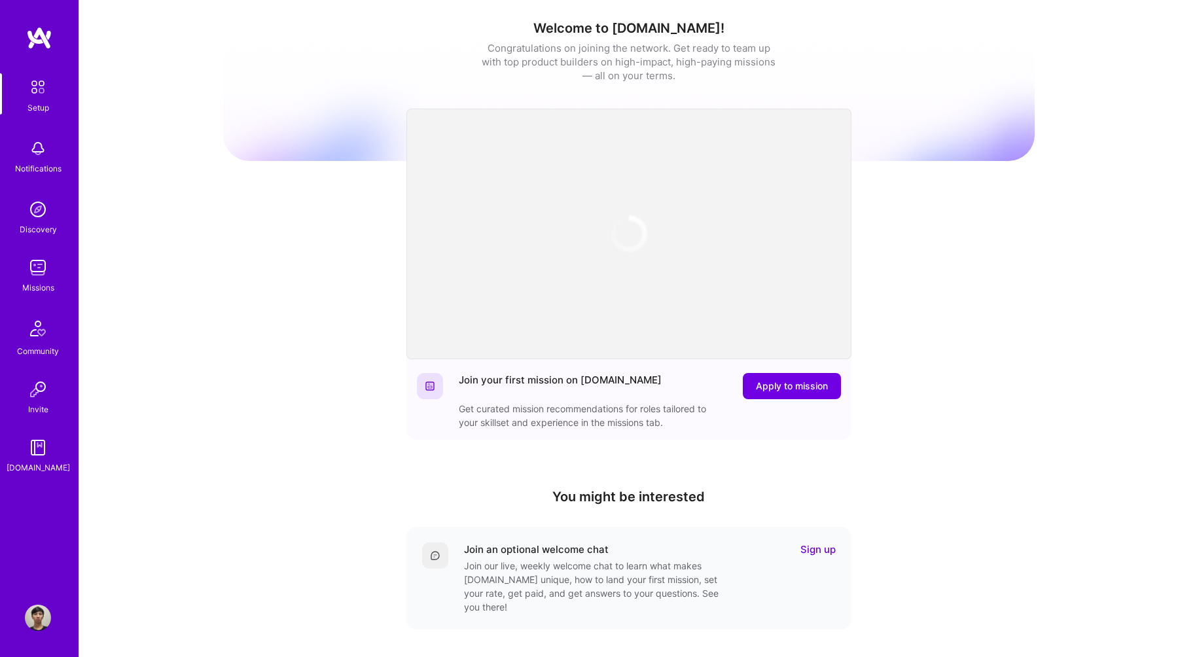 Image resolution: width=1178 pixels, height=657 pixels. Describe the element at coordinates (818, 549) in the screenshot. I see `a: Sign up` at that location.